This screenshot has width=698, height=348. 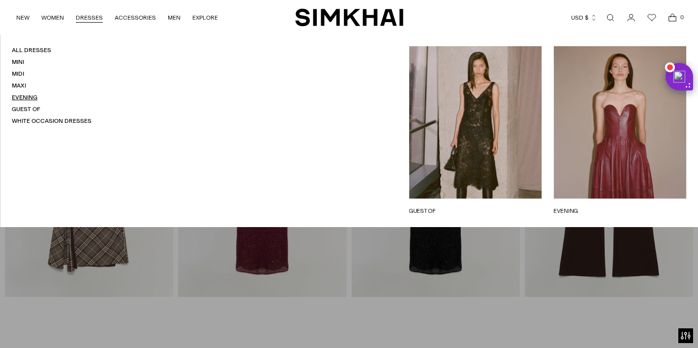 I want to click on a: SIMKHAI, so click(x=349, y=17).